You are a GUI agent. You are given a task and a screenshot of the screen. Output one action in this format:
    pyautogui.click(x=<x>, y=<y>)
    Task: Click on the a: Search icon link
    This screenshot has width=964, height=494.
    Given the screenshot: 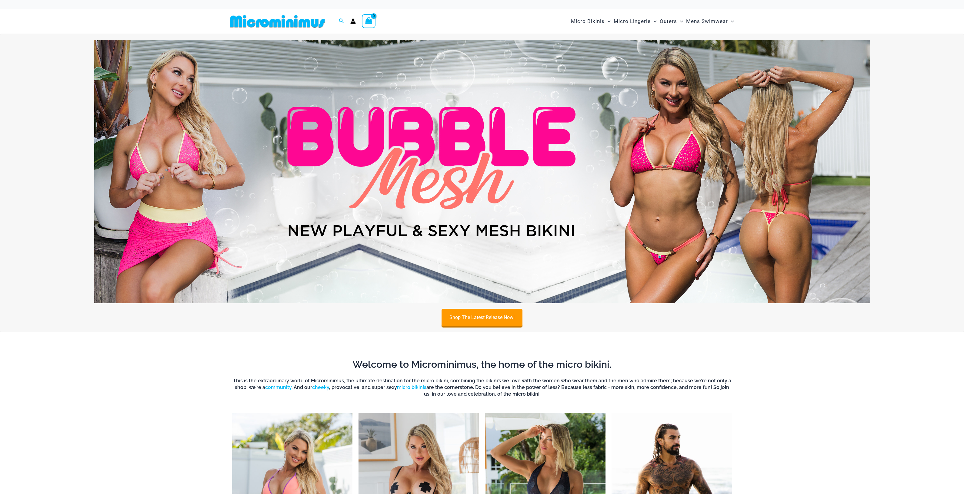 What is the action you would take?
    pyautogui.click(x=341, y=21)
    